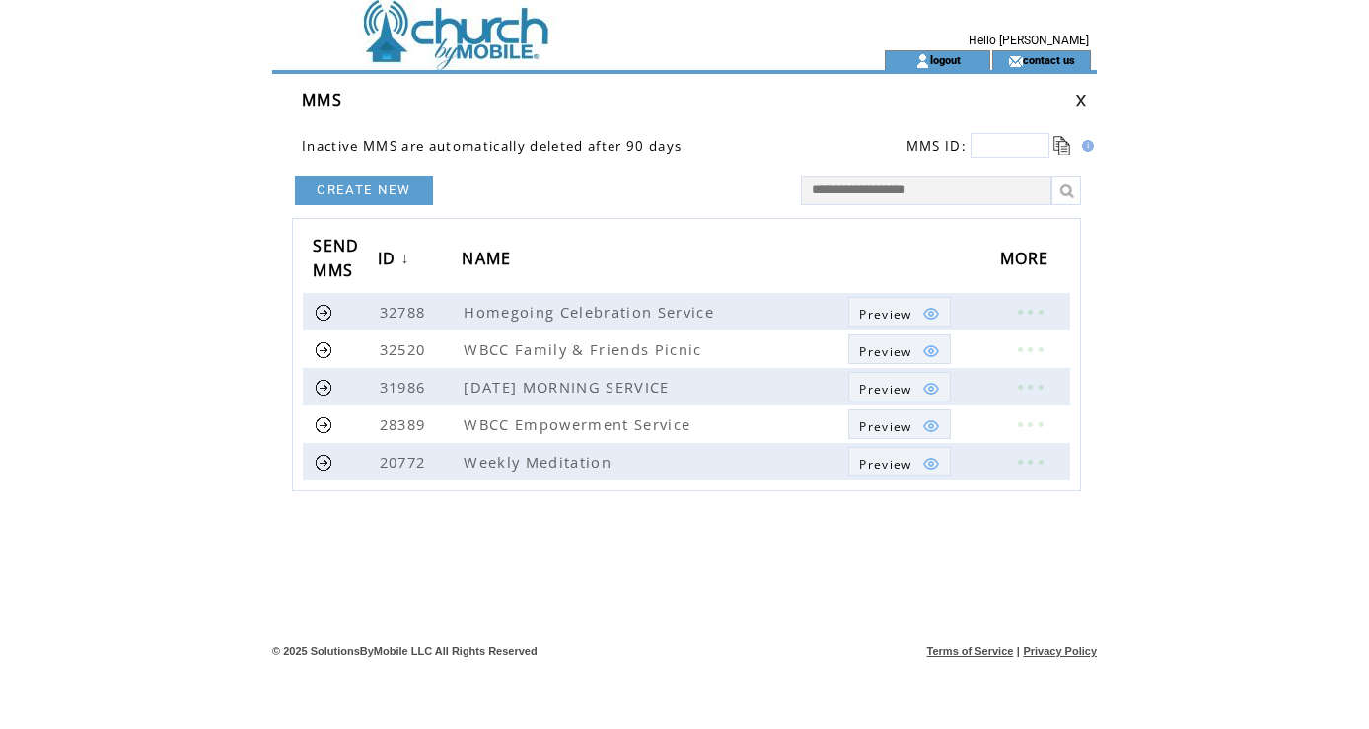 The height and width of the screenshot is (729, 1369). What do you see at coordinates (390, 260) in the screenshot?
I see `span: ID` at bounding box center [390, 260].